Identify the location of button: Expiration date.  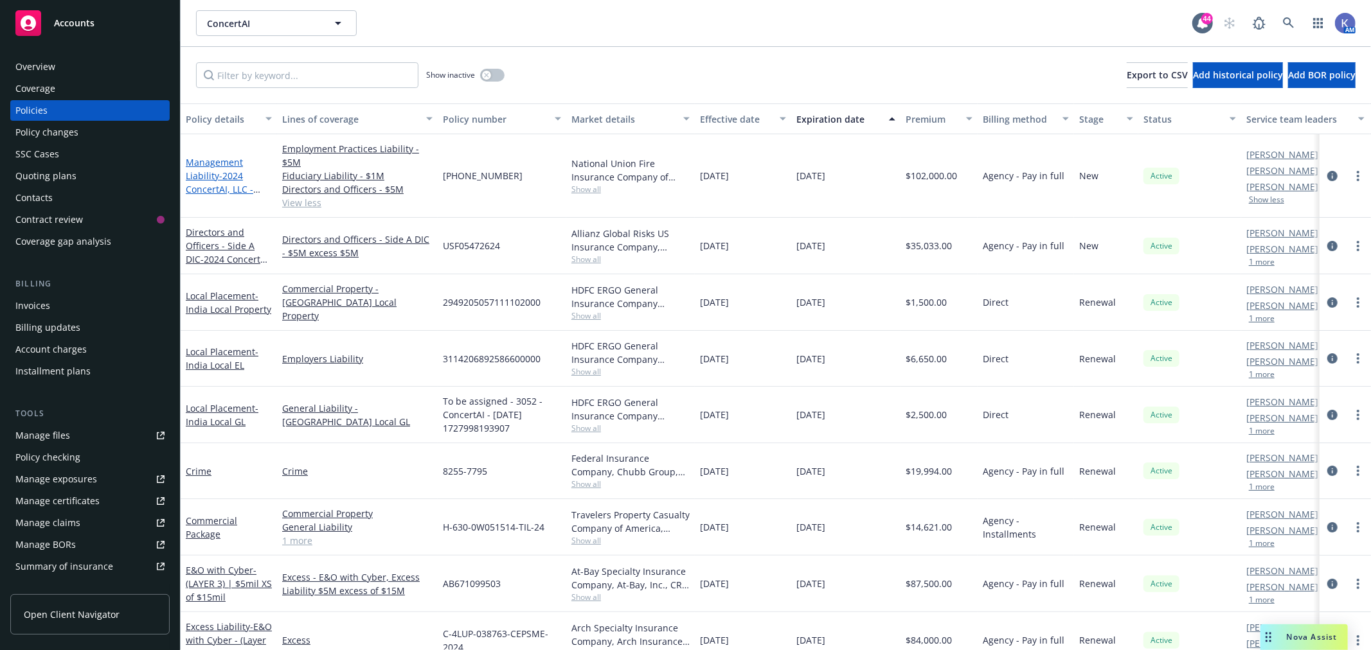
(846, 119).